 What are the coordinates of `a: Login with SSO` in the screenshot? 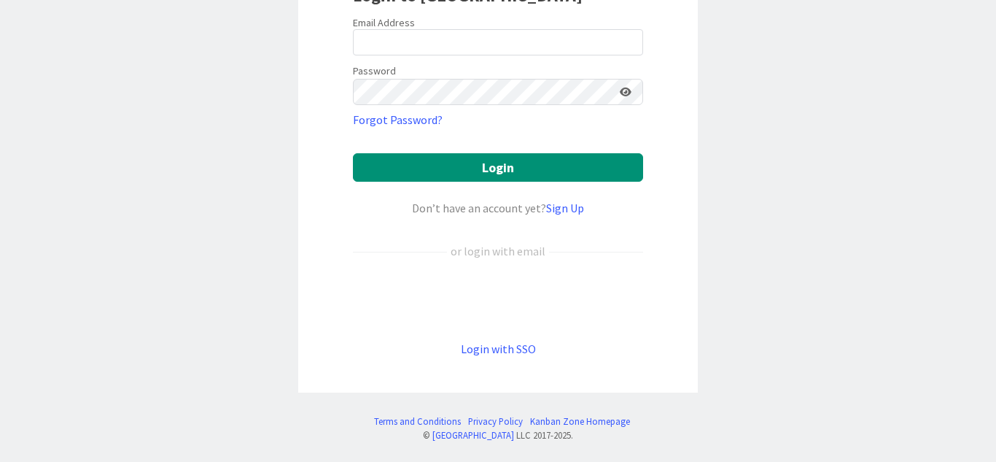 It's located at (498, 349).